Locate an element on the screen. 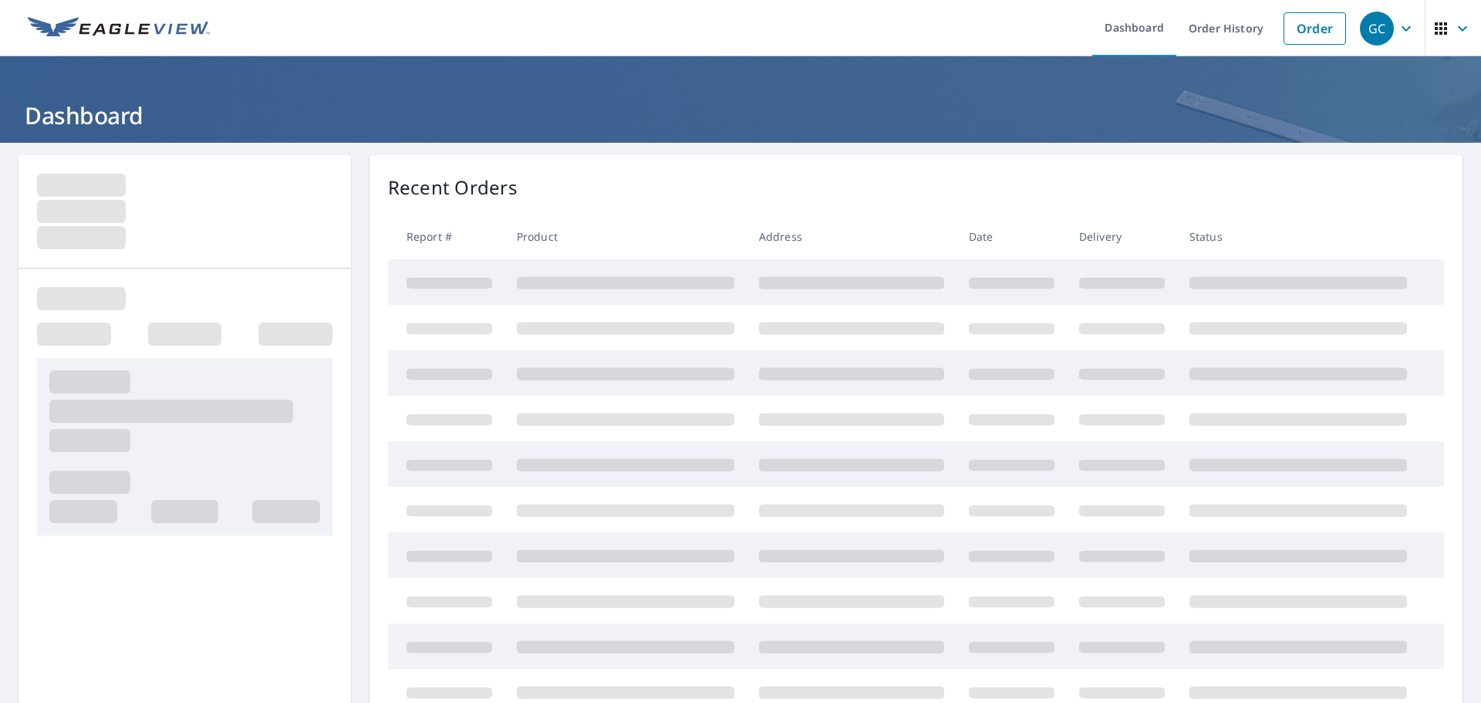 This screenshot has width=1481, height=703. th: Report # is located at coordinates (446, 236).